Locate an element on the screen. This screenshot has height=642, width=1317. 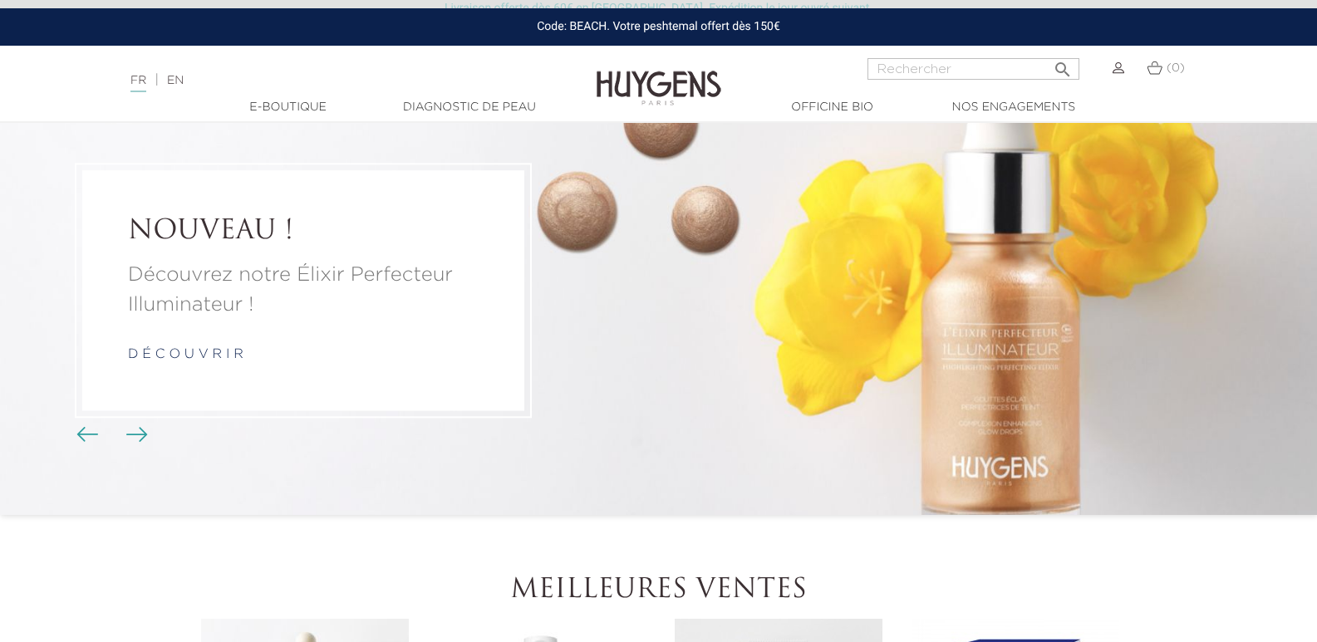
div: Boutons du carrousel is located at coordinates (110, 435).